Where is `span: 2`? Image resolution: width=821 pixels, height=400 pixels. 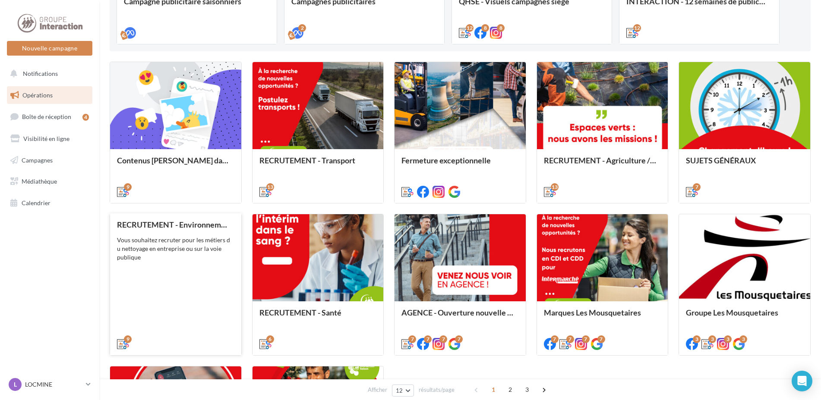
span: 2 is located at coordinates (510, 390).